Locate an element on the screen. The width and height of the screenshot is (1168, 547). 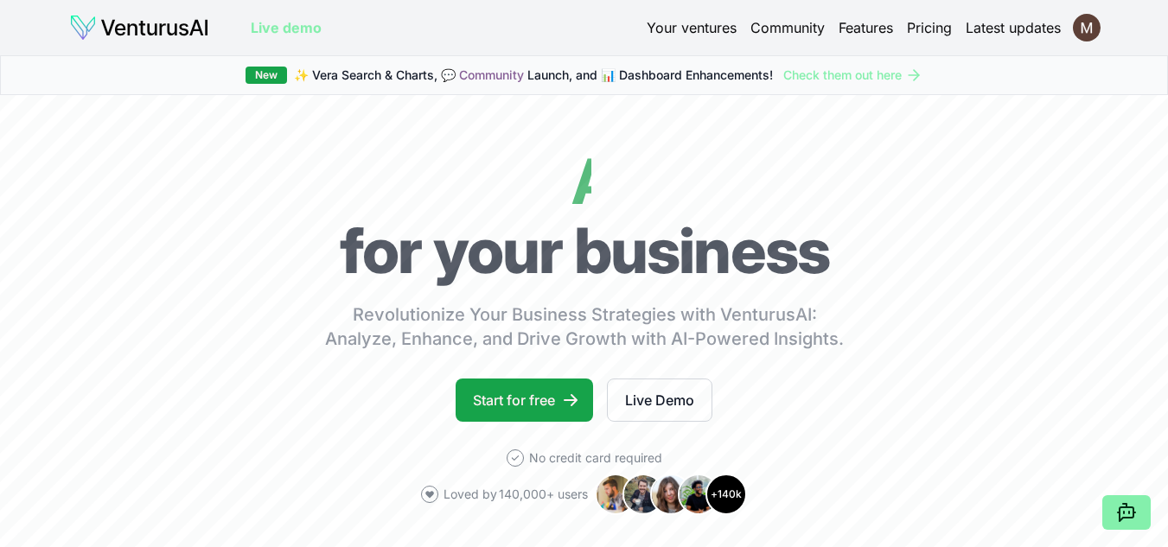
a: Latest updates is located at coordinates (1013, 28).